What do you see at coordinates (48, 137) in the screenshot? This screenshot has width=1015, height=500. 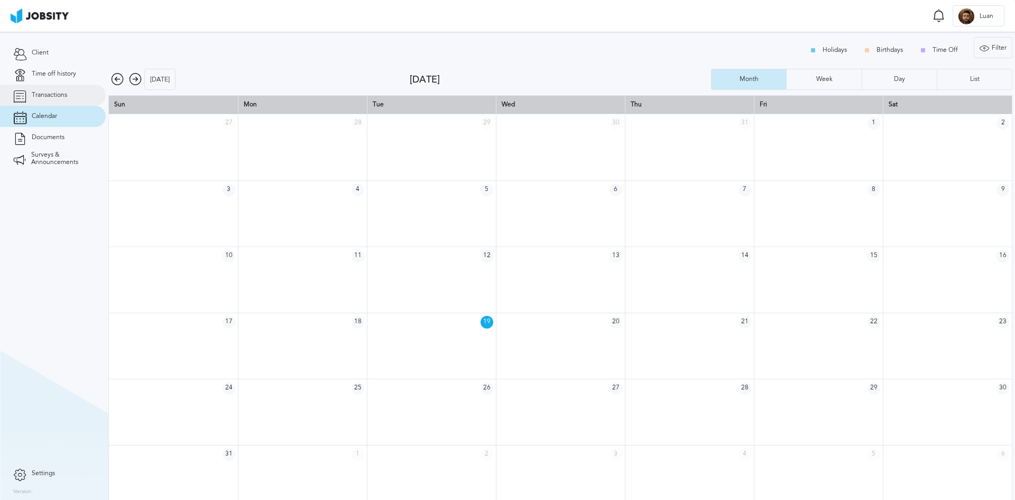 I see `span: Documents` at bounding box center [48, 137].